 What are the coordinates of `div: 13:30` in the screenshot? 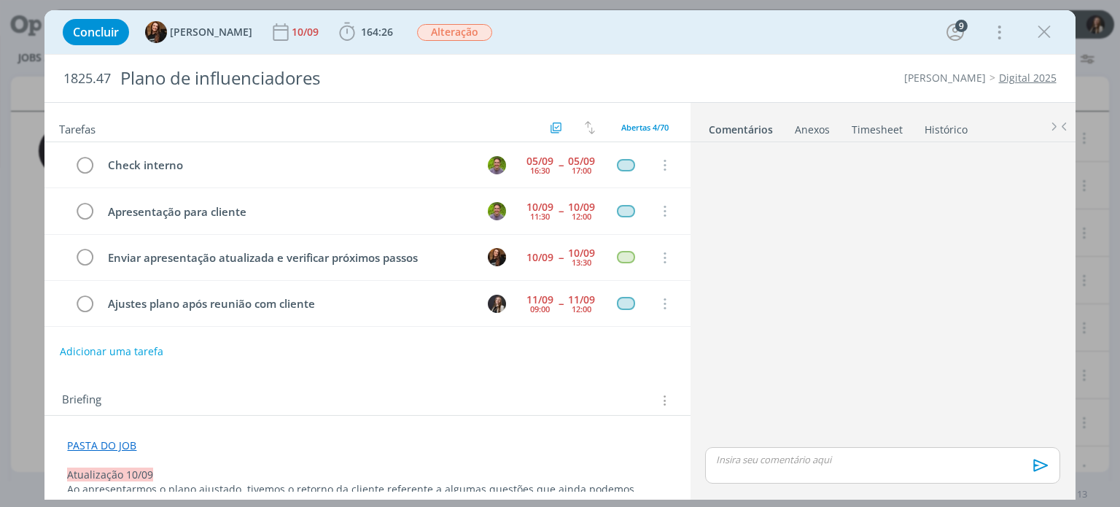 It's located at (581, 262).